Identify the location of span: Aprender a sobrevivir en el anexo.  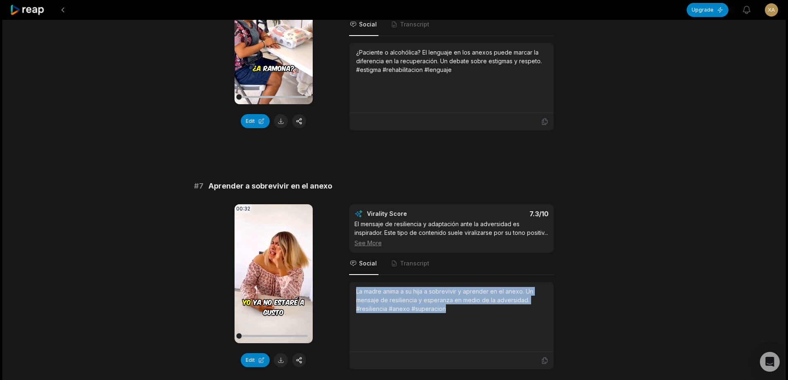
(270, 186).